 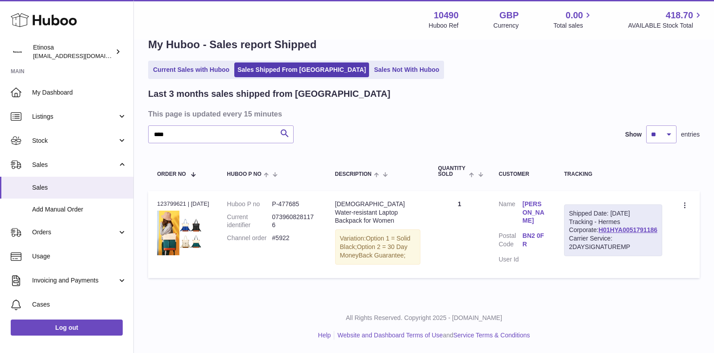 I want to click on div: Currency, so click(x=506, y=25).